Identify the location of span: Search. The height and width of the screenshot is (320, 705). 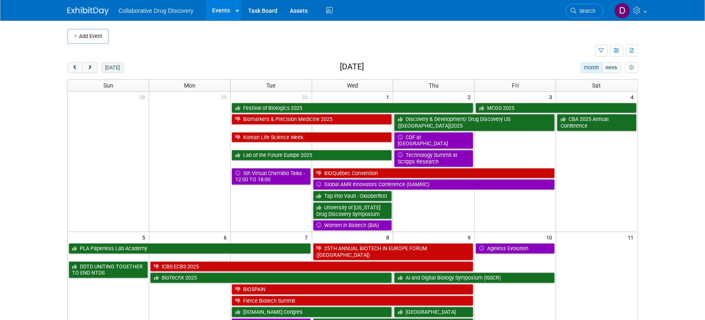
(586, 11).